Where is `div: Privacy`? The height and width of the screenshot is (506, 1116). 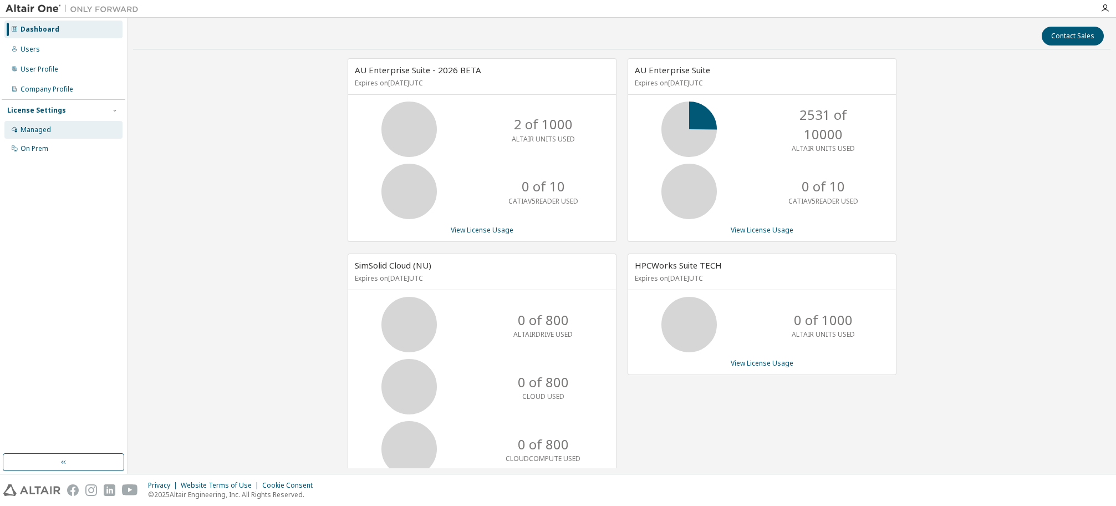 div: Privacy is located at coordinates (164, 485).